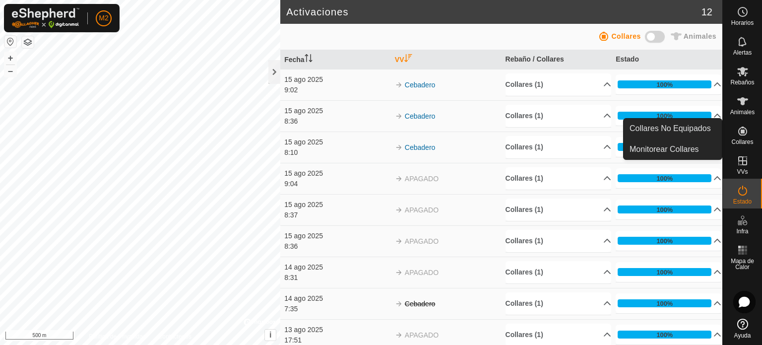  I want to click on span: Ayuda, so click(743, 335).